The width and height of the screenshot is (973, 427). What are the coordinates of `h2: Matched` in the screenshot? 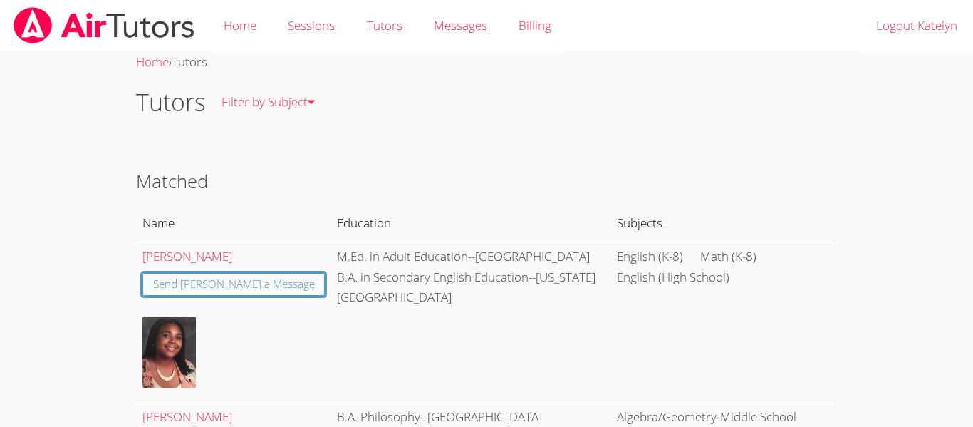 It's located at (486, 181).